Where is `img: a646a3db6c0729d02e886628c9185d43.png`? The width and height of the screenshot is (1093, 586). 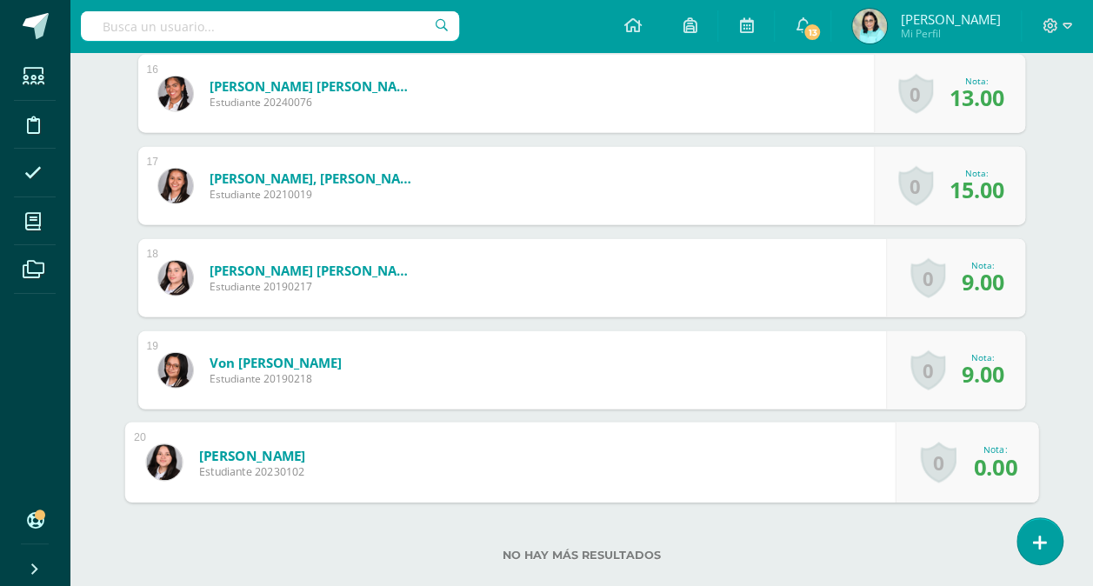 img: a646a3db6c0729d02e886628c9185d43.png is located at coordinates (176, 278).